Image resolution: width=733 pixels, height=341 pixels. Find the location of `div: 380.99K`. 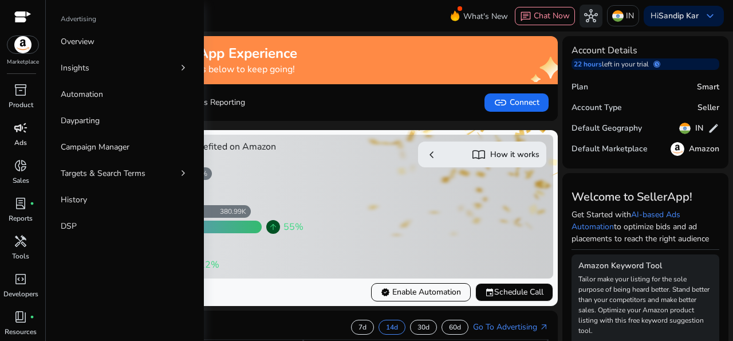

div: 380.99K is located at coordinates (235, 211).